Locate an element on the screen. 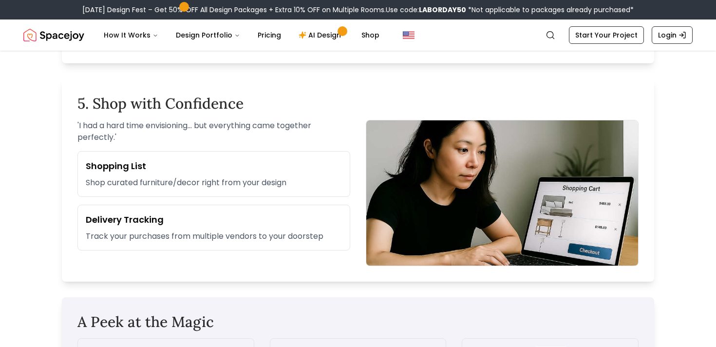 The height and width of the screenshot is (347, 716). img: Shopping list is located at coordinates (502, 193).